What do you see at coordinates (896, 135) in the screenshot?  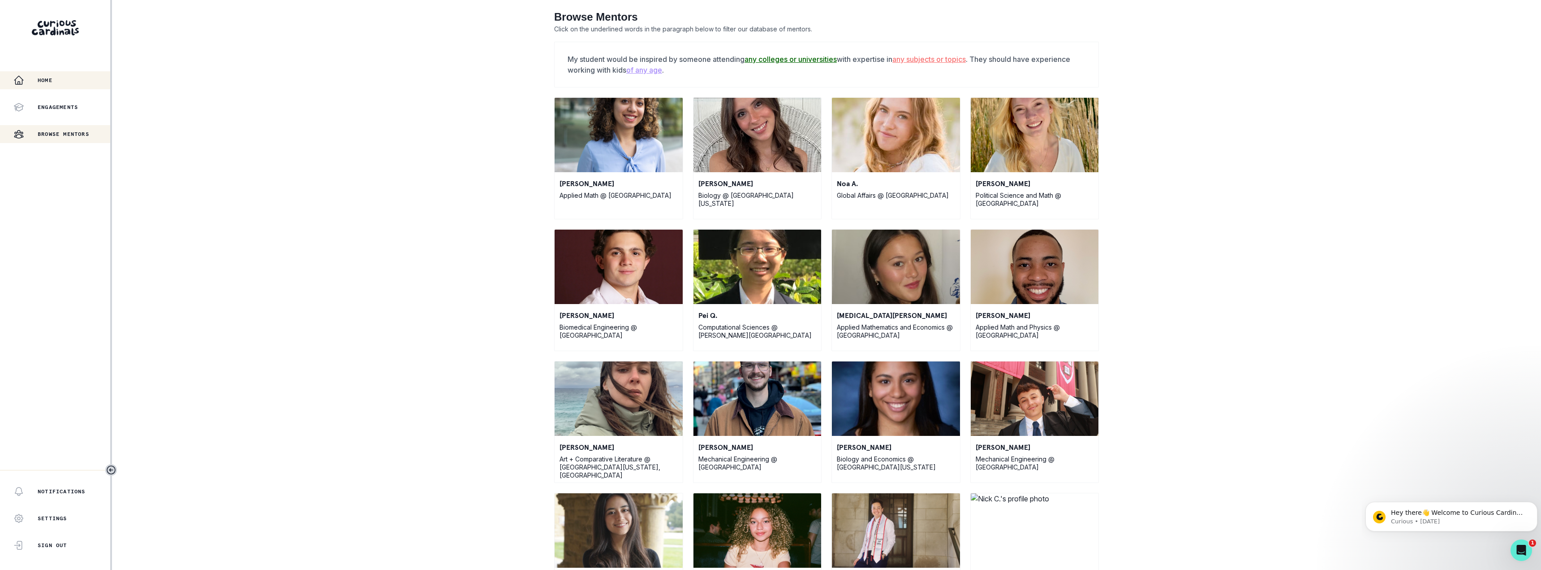 I see `img: Noa A.'s profile photo` at bounding box center [896, 135].